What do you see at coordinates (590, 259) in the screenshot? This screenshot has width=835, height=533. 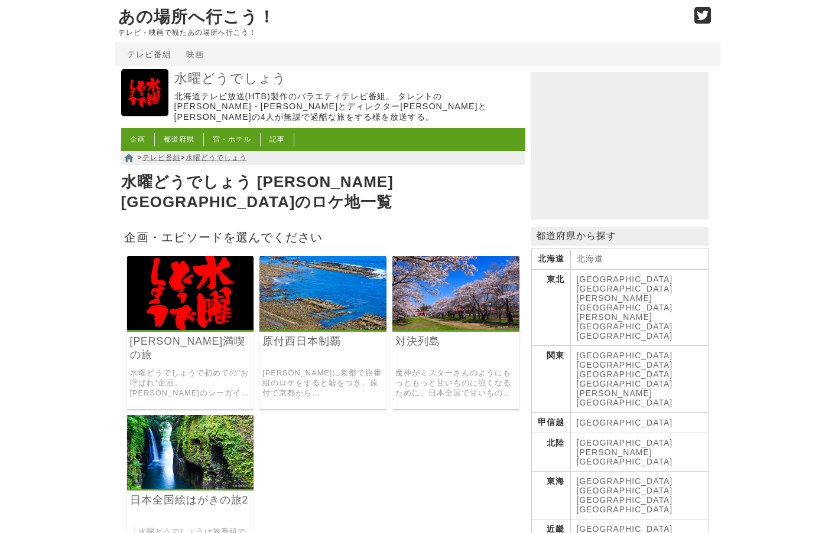 I see `a: 北海道` at bounding box center [590, 259].